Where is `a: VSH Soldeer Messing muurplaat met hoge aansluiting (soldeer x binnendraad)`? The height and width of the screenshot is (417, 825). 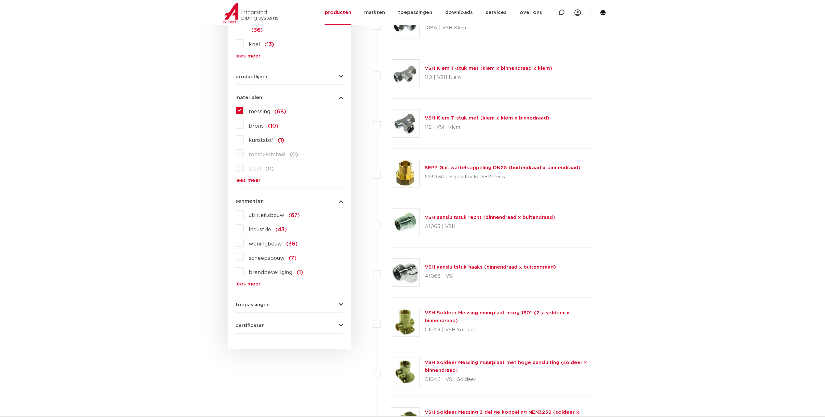 a: VSH Soldeer Messing muurplaat met hoge aansluiting (soldeer x binnendraad) is located at coordinates (506, 367).